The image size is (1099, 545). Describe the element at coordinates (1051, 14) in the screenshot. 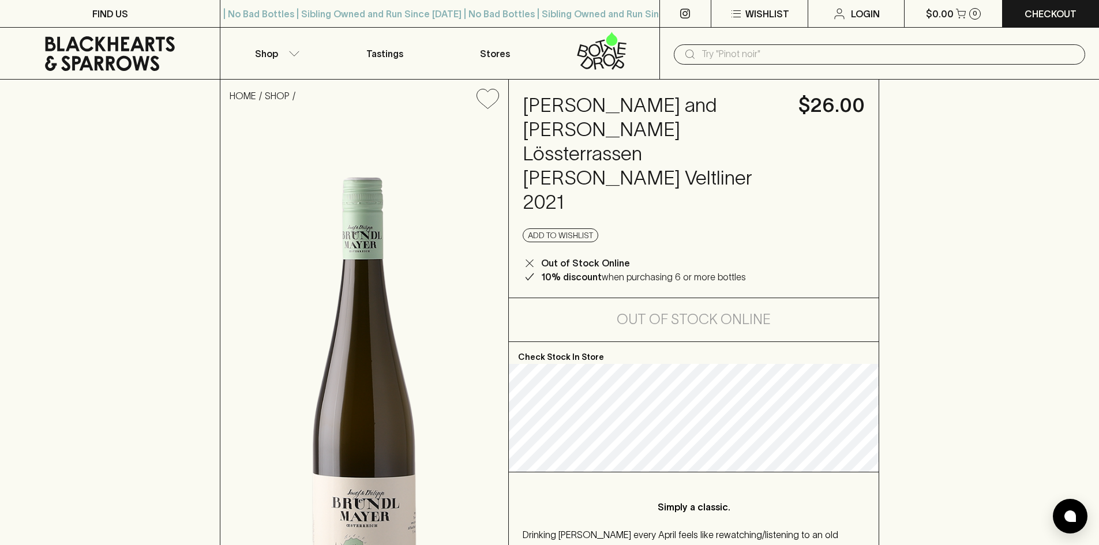

I see `p: Checkout` at that location.